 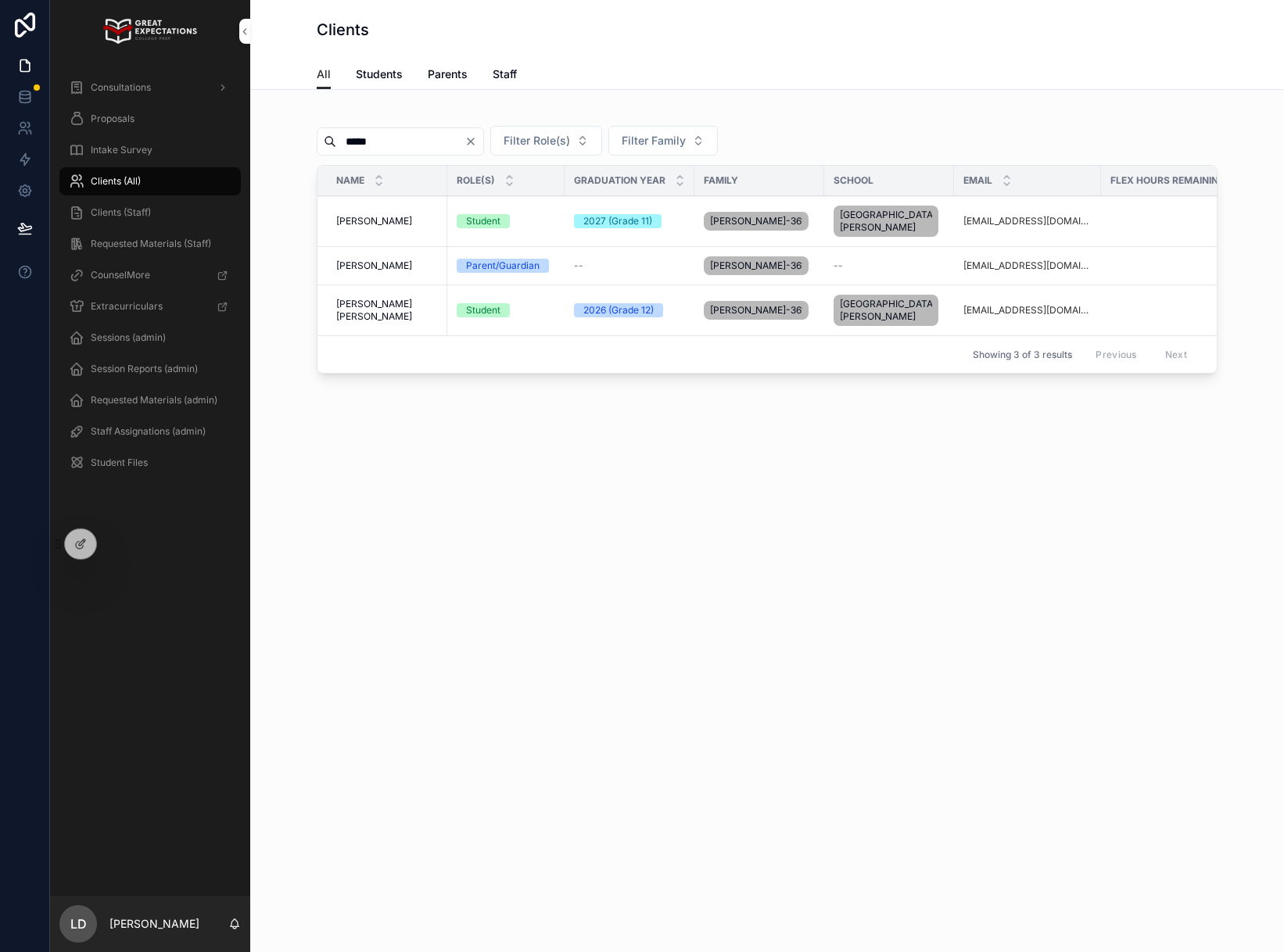 What do you see at coordinates (150, 280) in the screenshot?
I see `div: scrollable content` at bounding box center [150, 280].